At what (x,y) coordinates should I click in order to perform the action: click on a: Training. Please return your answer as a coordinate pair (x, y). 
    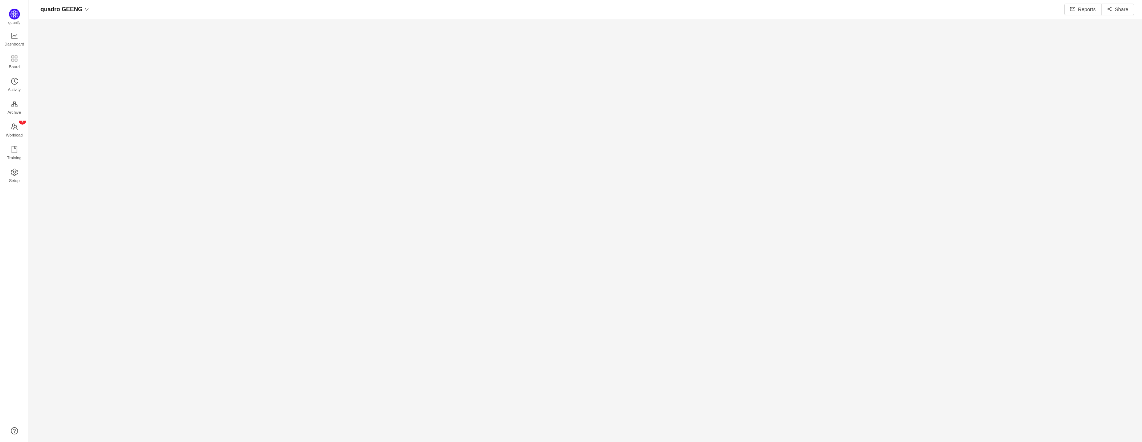
    Looking at the image, I should click on (14, 154).